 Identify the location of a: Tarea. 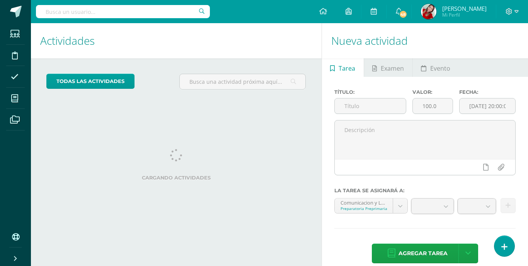
(343, 68).